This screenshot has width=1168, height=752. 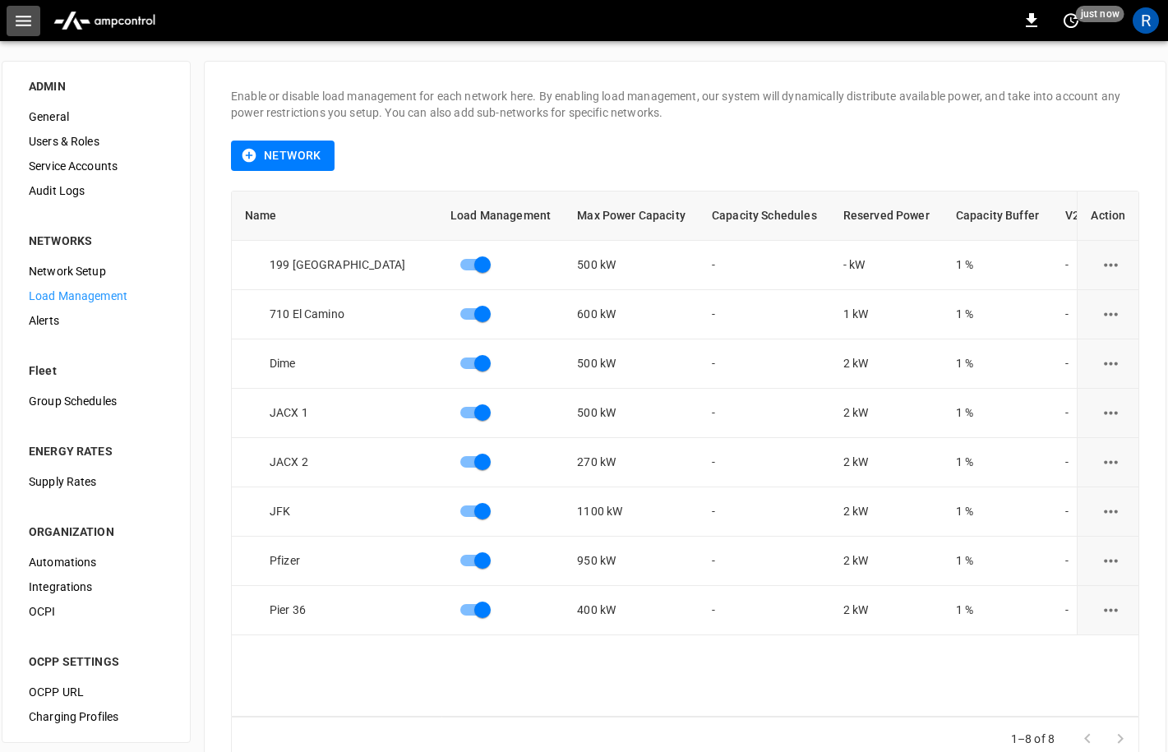 What do you see at coordinates (96, 451) in the screenshot?
I see `div: ENERGY RATES` at bounding box center [96, 451].